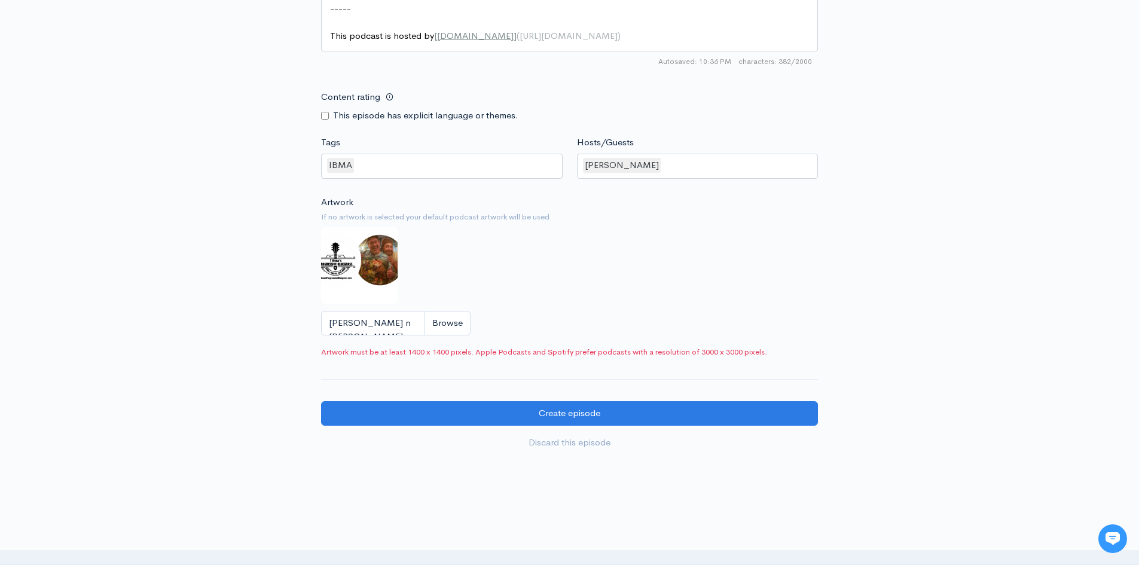  What do you see at coordinates (110, 104) in the screenshot?
I see `span: New conversation` at bounding box center [110, 104].